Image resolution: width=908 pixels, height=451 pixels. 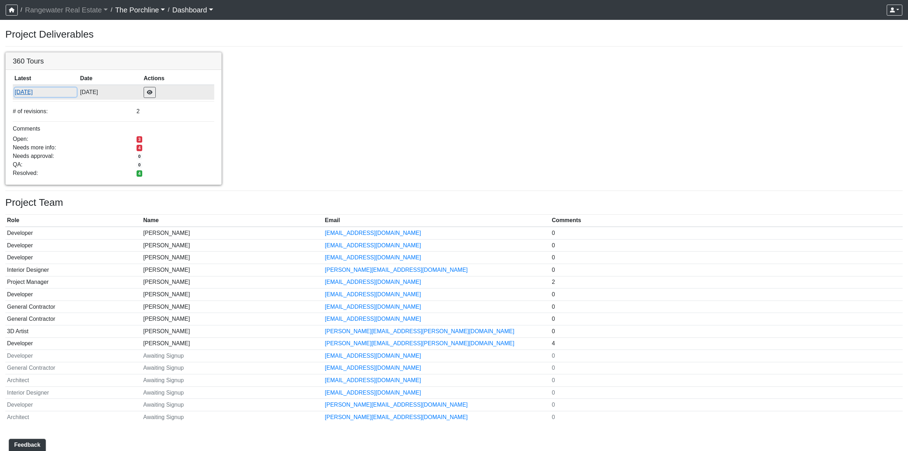 I want to click on td: 3D Artist, so click(x=73, y=331).